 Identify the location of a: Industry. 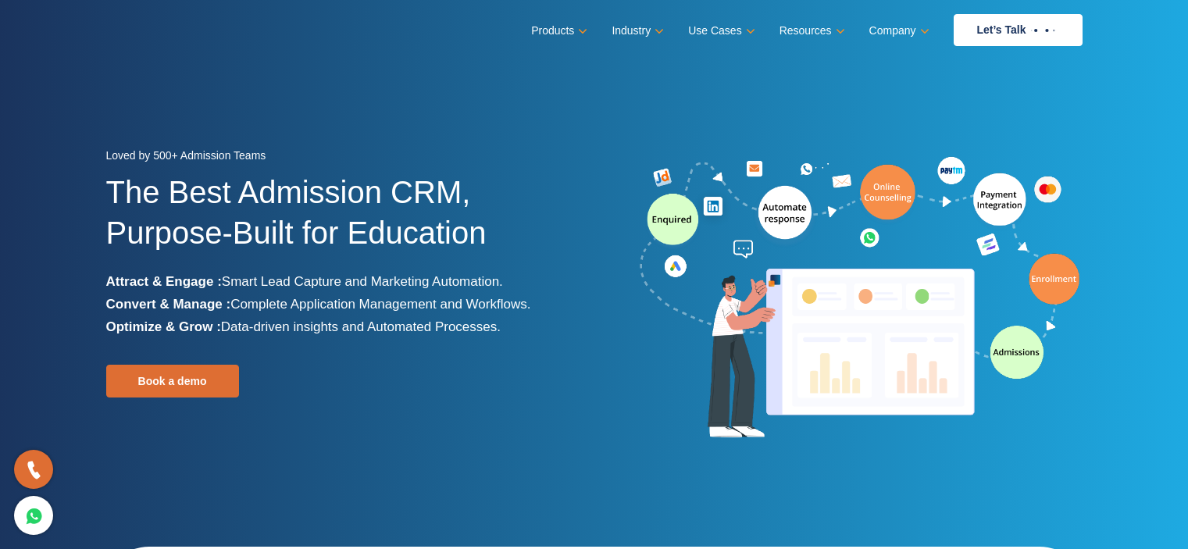
(636, 30).